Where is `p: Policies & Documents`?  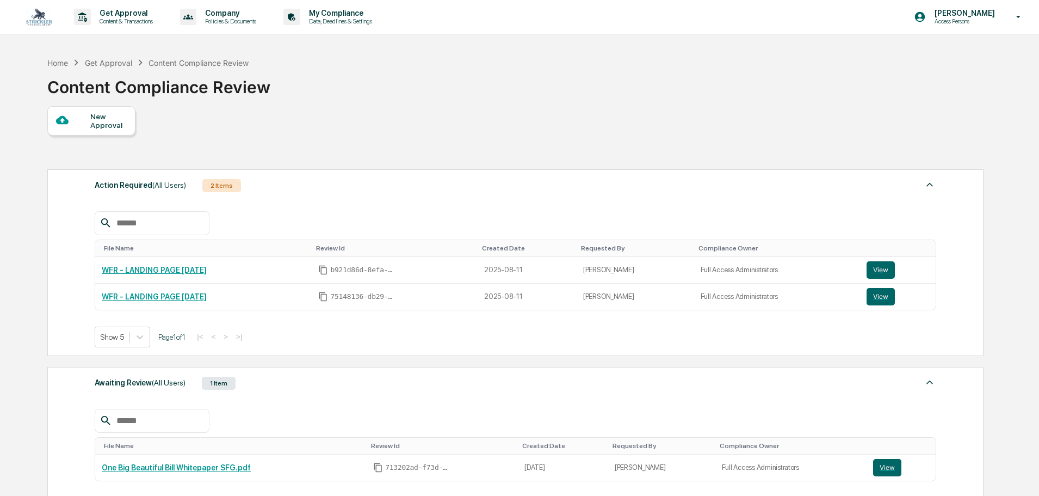 p: Policies & Documents is located at coordinates (229, 21).